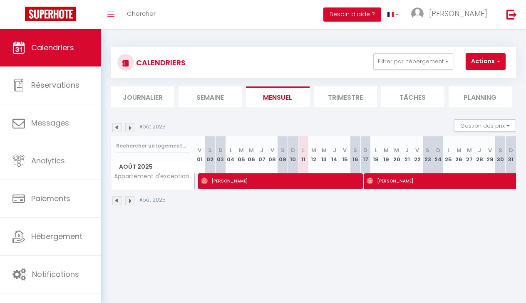 Image resolution: width=526 pixels, height=303 pixels. I want to click on button: Gestion des prix, so click(485, 126).